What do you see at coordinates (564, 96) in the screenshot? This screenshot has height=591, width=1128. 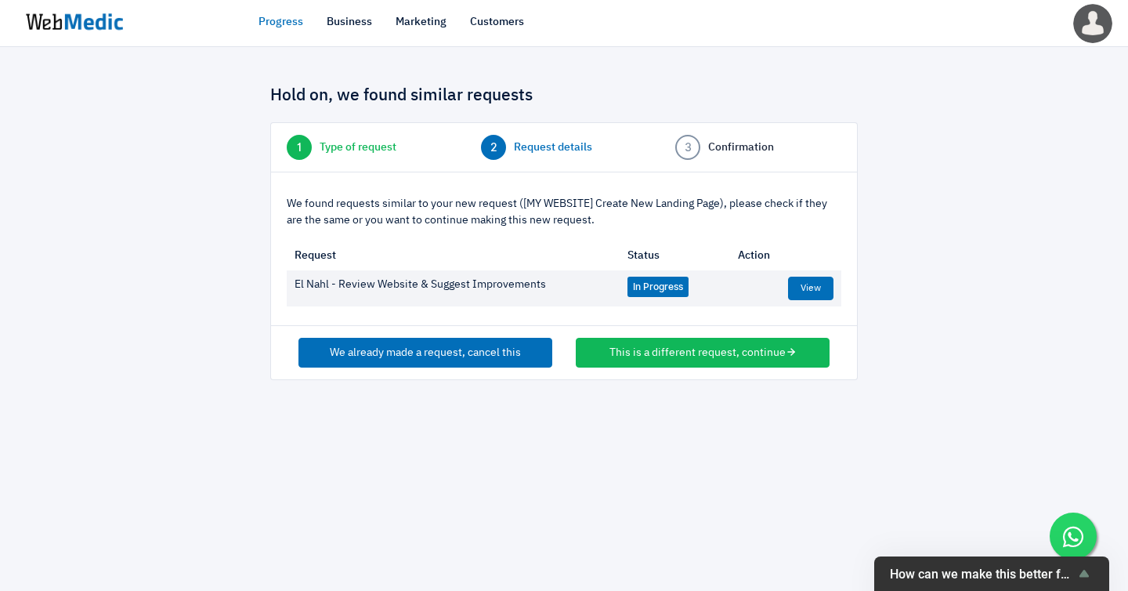 I see `h4: Hold on, we found similar requests` at bounding box center [564, 96].